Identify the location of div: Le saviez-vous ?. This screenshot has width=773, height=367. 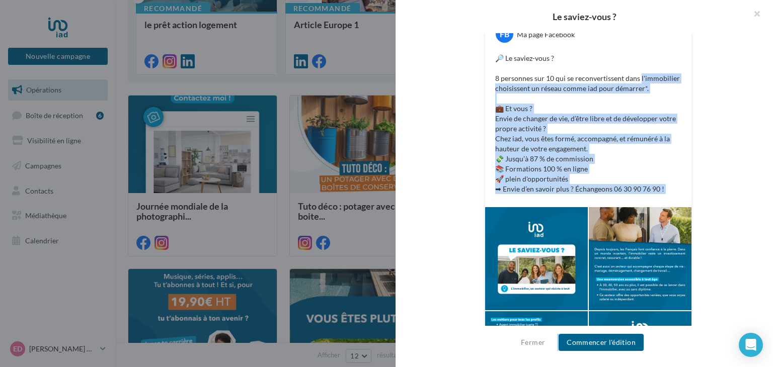
(584, 17).